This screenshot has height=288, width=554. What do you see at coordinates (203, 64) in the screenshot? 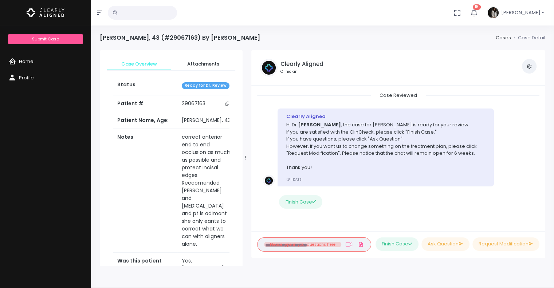
I see `span: Attachments` at bounding box center [203, 64].